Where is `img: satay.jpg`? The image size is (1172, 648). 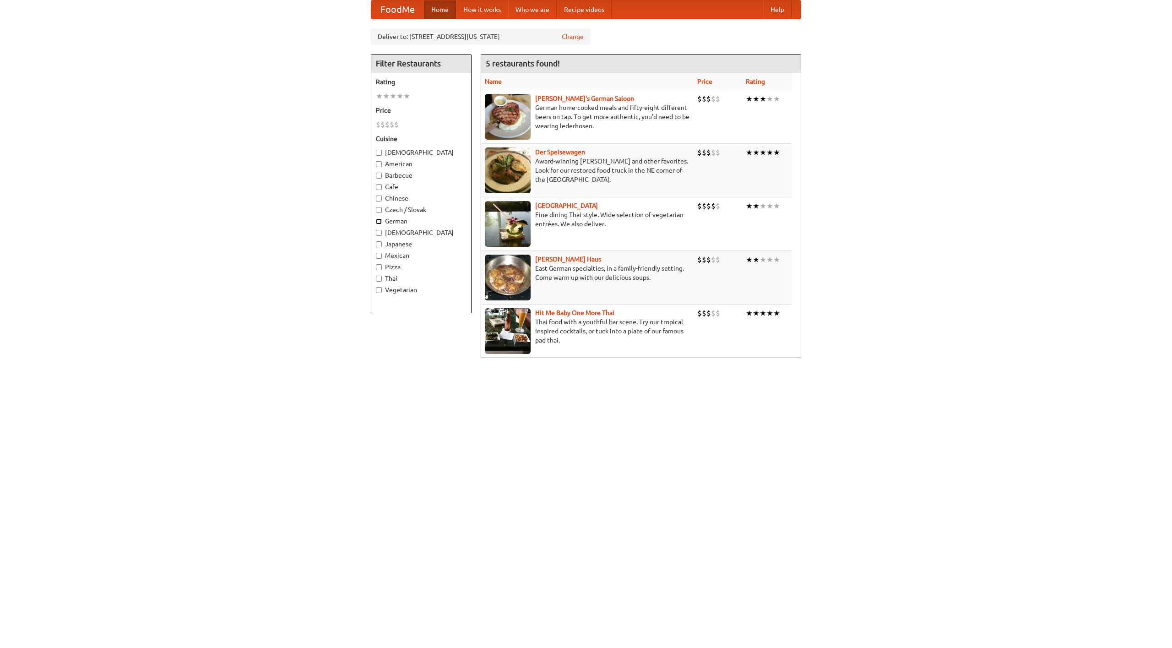
img: satay.jpg is located at coordinates (508, 224).